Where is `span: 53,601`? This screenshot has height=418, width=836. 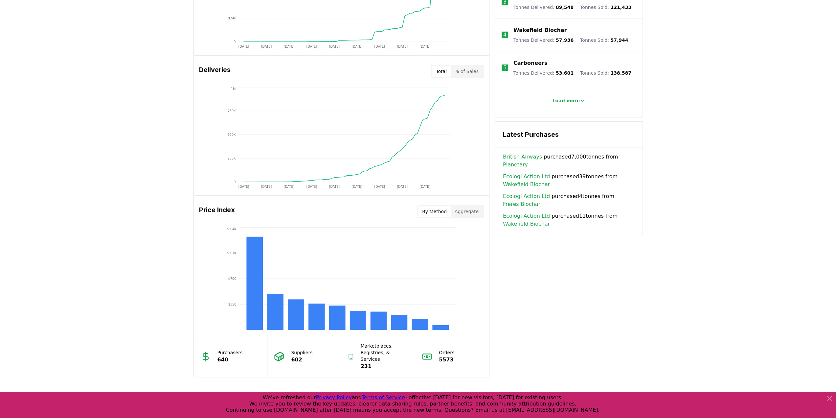 span: 53,601 is located at coordinates (565, 73).